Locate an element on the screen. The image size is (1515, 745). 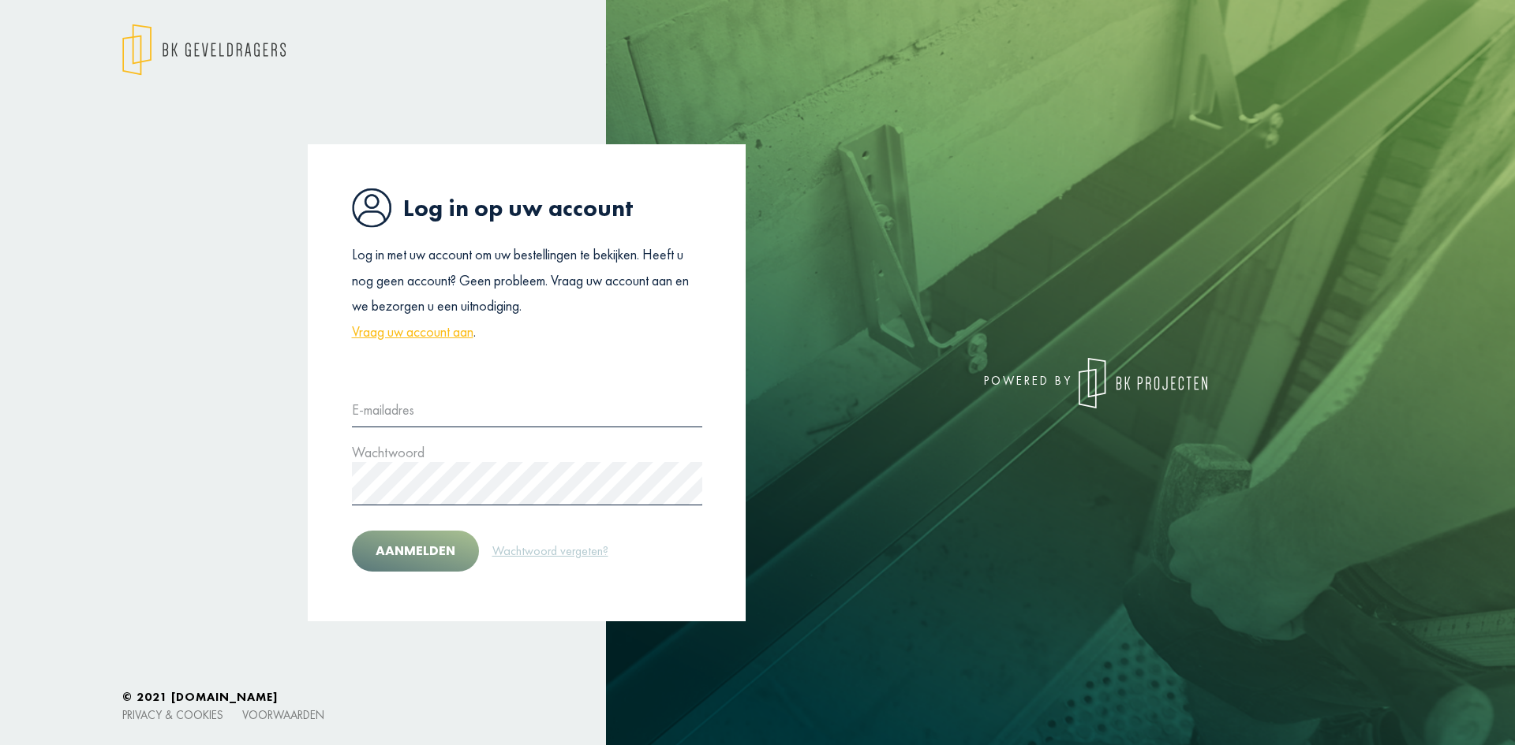
button: Aanmelden is located at coordinates (415, 551).